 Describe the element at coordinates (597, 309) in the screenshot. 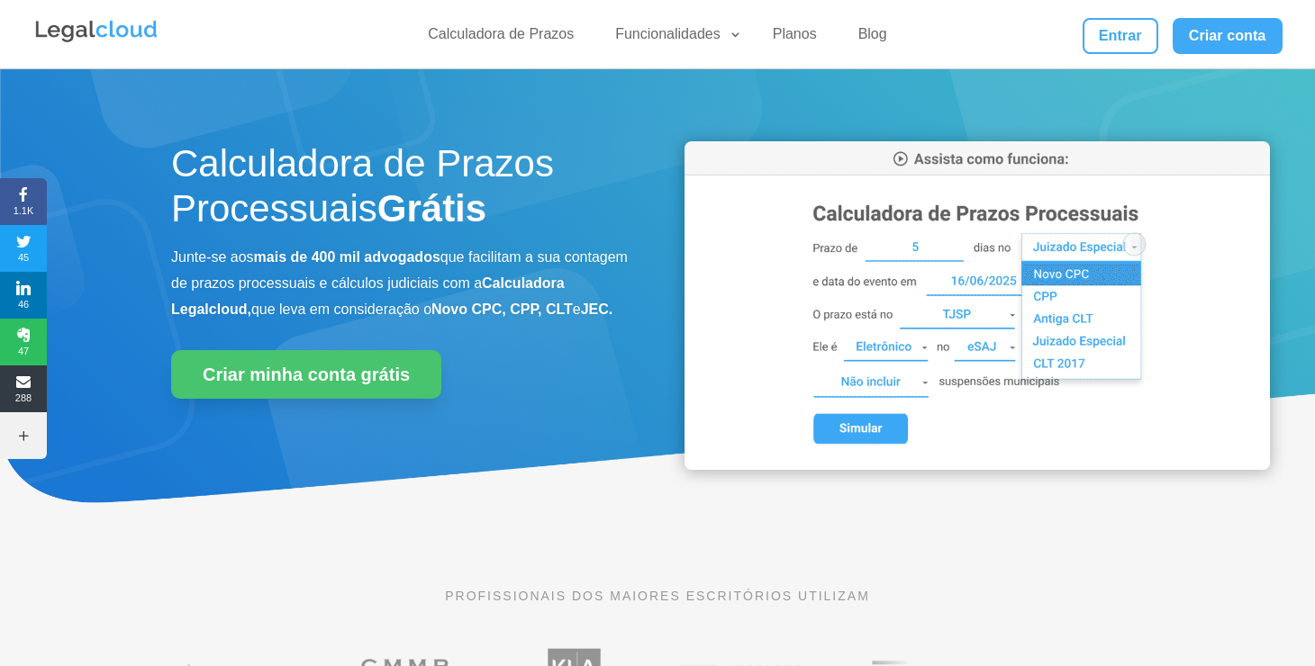

I see `b: JEC.` at that location.